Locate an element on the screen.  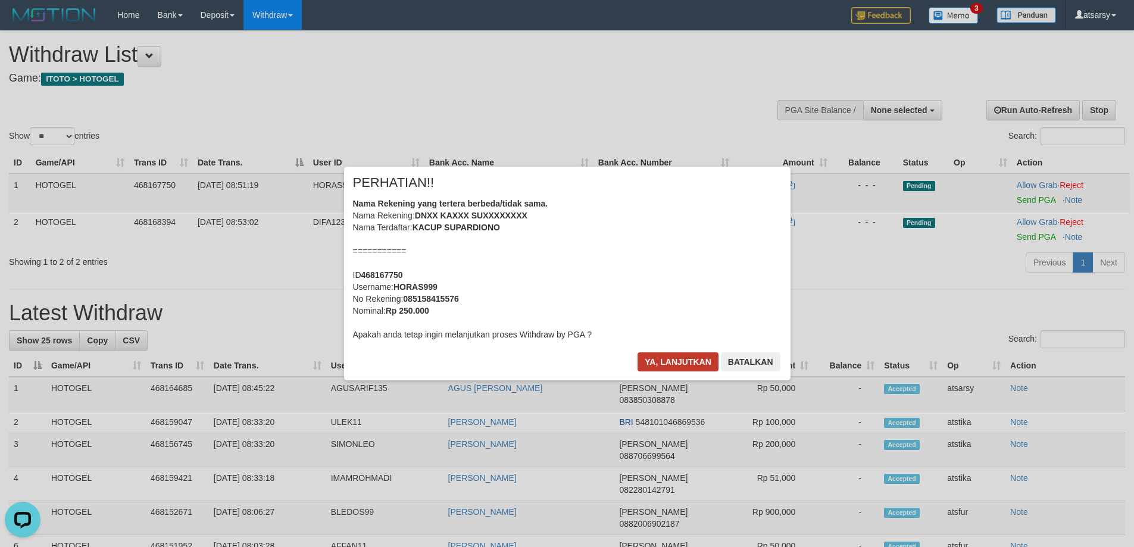
b: Rp 250.000 is located at coordinates (407, 311).